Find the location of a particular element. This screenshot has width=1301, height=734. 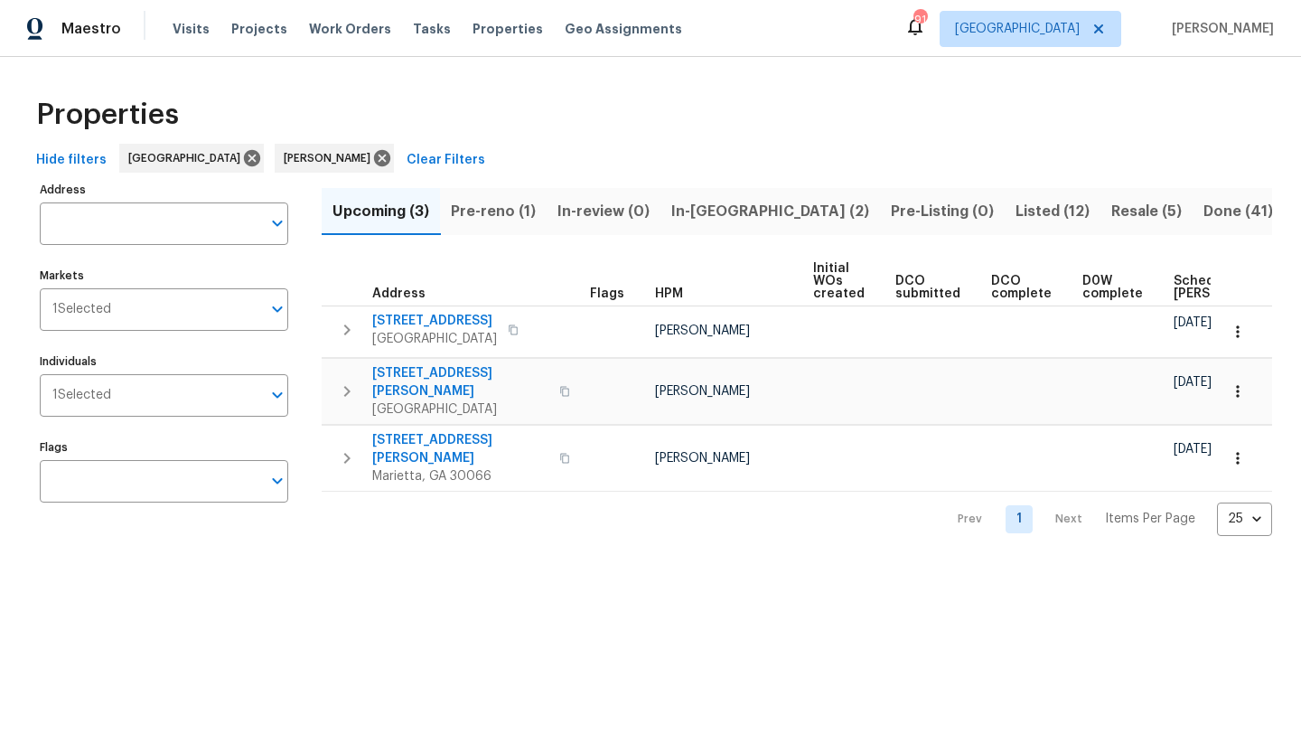

span: Geo Assignments is located at coordinates (623, 29).